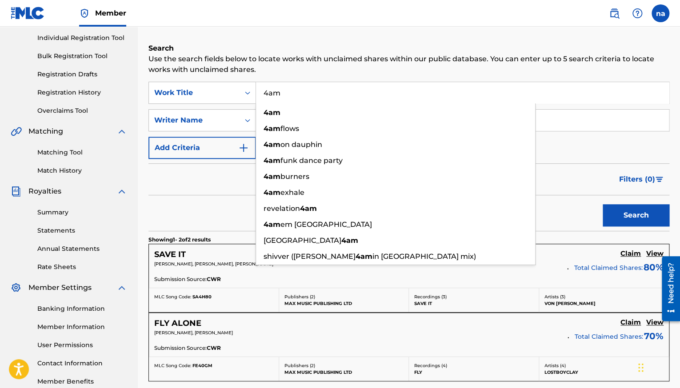  Describe the element at coordinates (202, 366) in the screenshot. I see `span: FE40GM` at that location.